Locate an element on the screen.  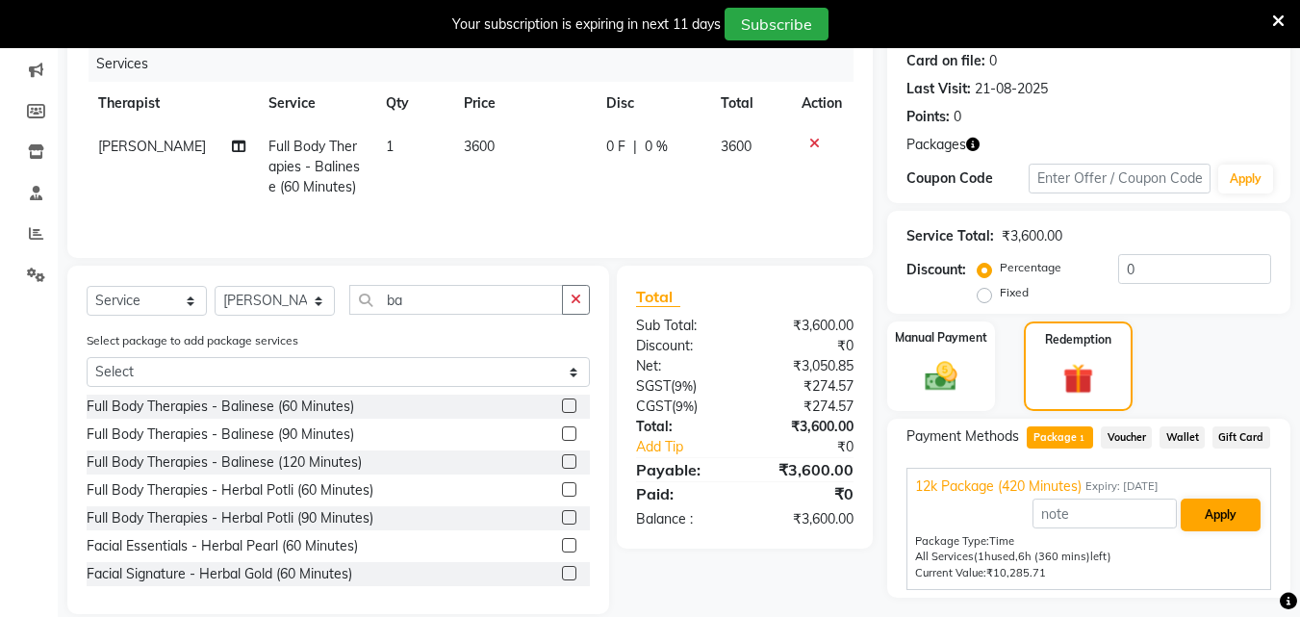
span: 0 % is located at coordinates (657, 146).